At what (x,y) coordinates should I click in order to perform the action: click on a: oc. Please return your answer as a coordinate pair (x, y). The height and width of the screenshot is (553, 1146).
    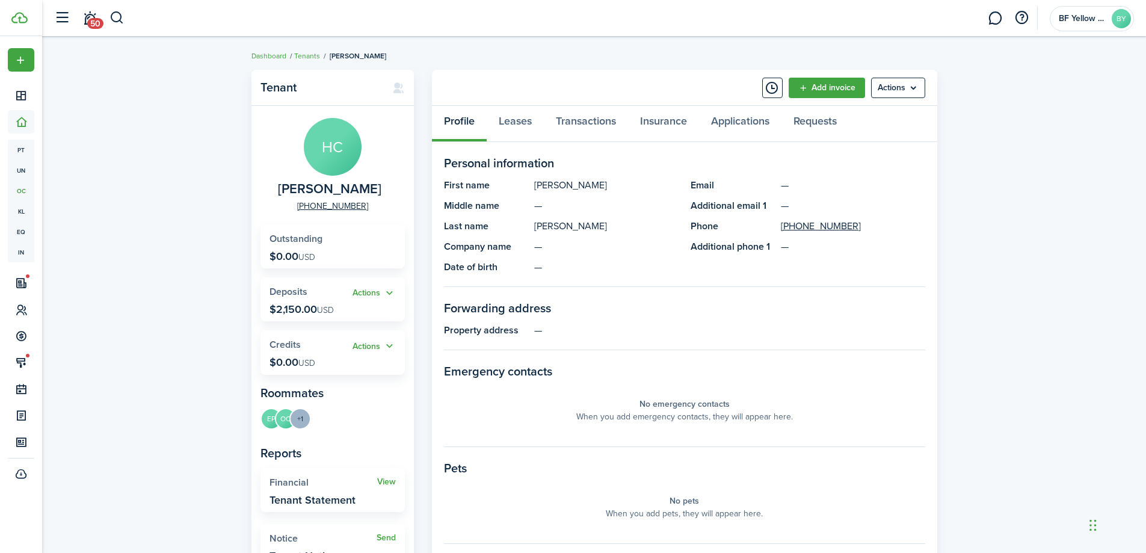
    Looking at the image, I should click on (21, 191).